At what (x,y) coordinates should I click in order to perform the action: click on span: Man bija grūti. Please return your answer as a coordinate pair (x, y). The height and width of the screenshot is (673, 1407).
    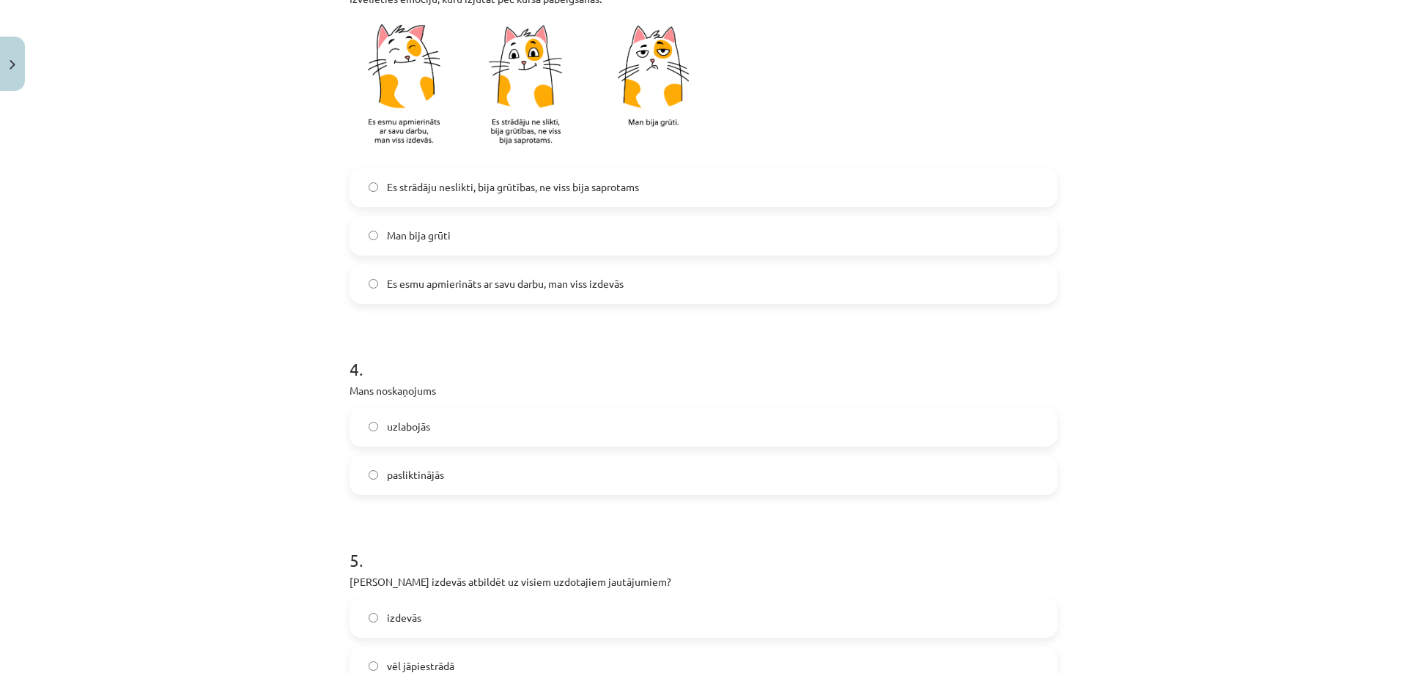
    Looking at the image, I should click on (418, 235).